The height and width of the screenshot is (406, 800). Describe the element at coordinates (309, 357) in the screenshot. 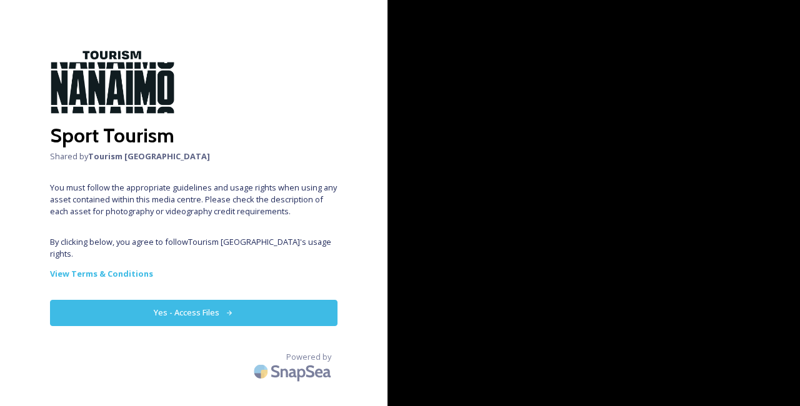

I see `span: Powered by` at that location.